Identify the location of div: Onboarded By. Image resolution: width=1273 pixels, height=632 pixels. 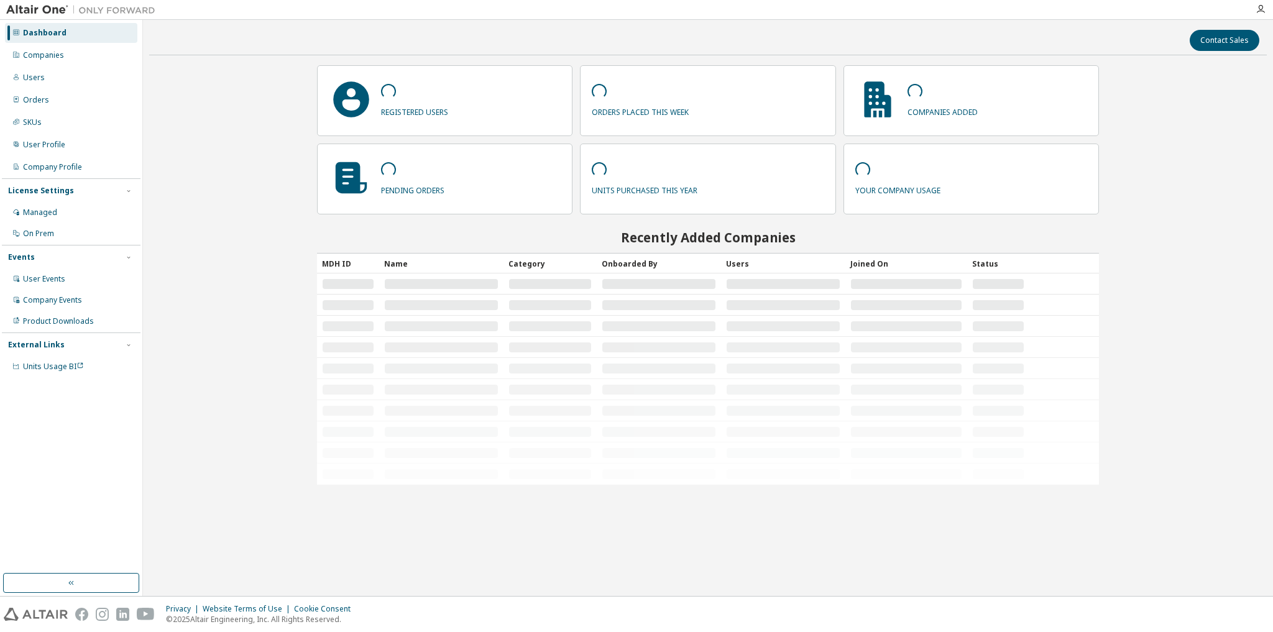
(659, 264).